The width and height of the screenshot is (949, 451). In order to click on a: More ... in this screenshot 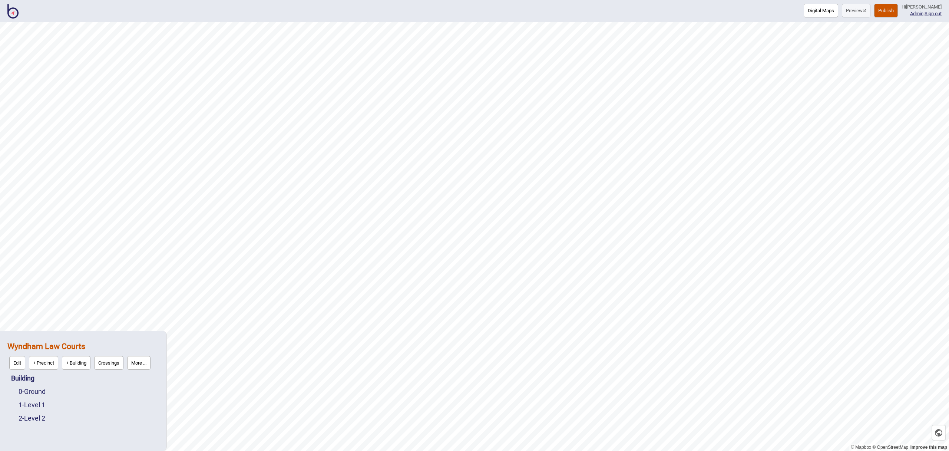, I will do `click(139, 363)`.